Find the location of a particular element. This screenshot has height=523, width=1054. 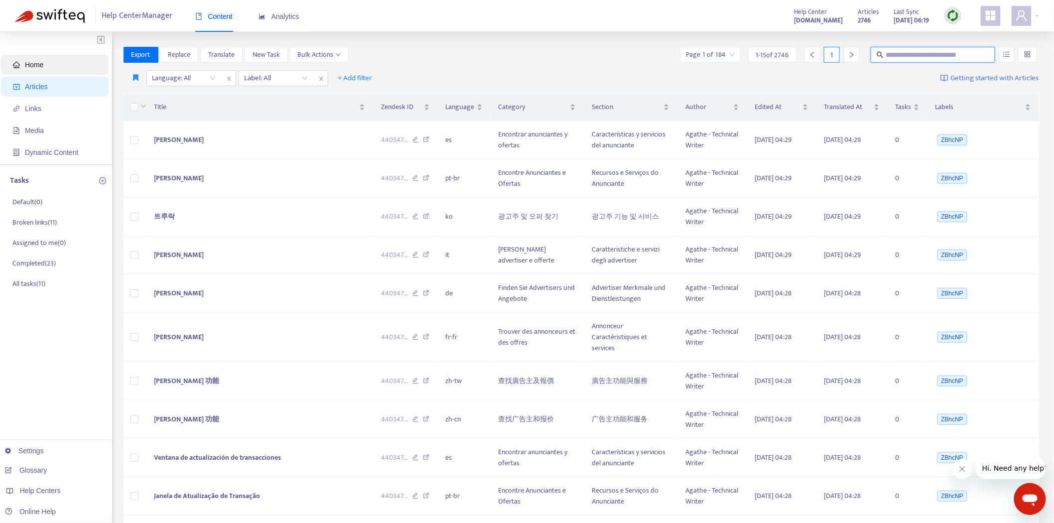

td: zh-tw is located at coordinates (464, 381).